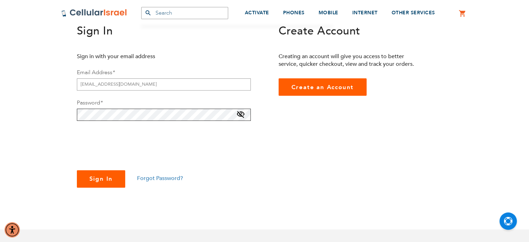  I want to click on span: Create an Account, so click(323, 87).